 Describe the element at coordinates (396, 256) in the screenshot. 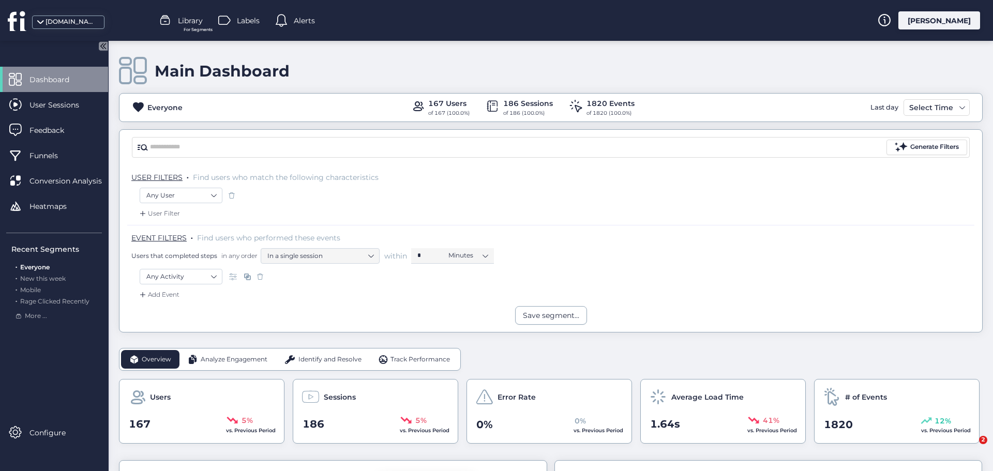

I see `span: within` at that location.